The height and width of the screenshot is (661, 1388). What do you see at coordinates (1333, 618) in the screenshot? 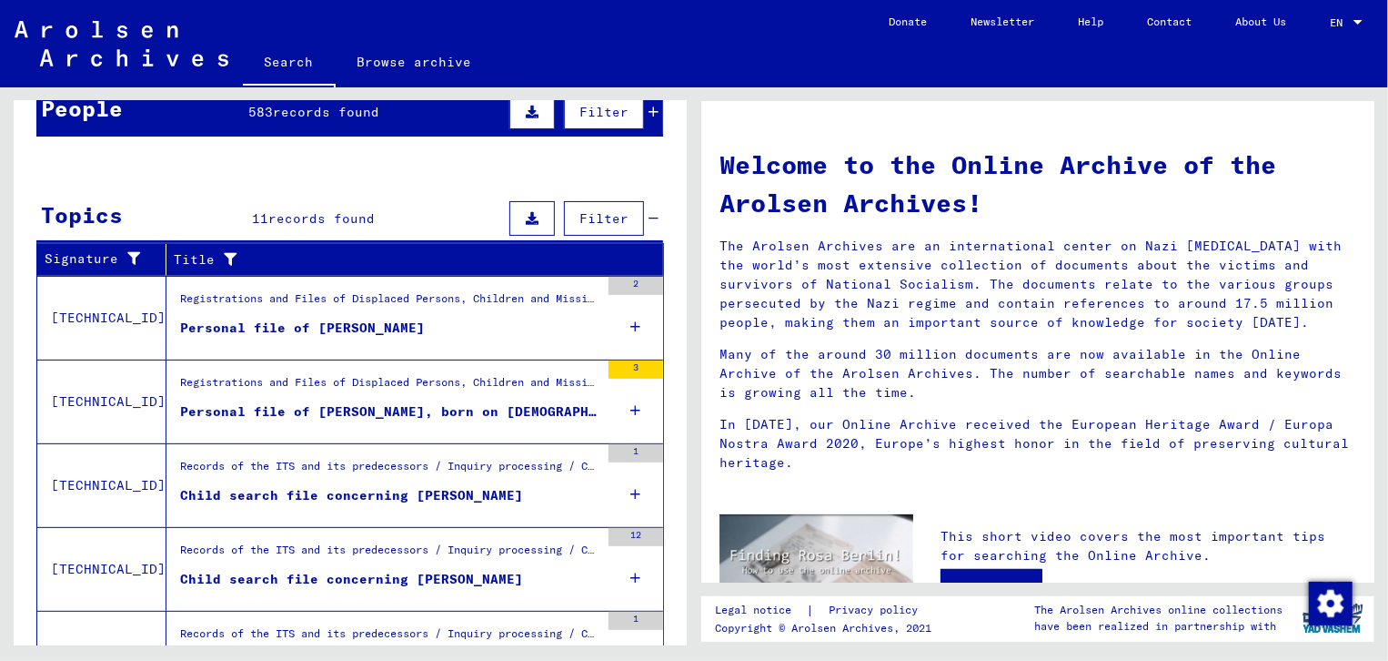
I see `img: yv_logo.png` at bounding box center [1333, 618].